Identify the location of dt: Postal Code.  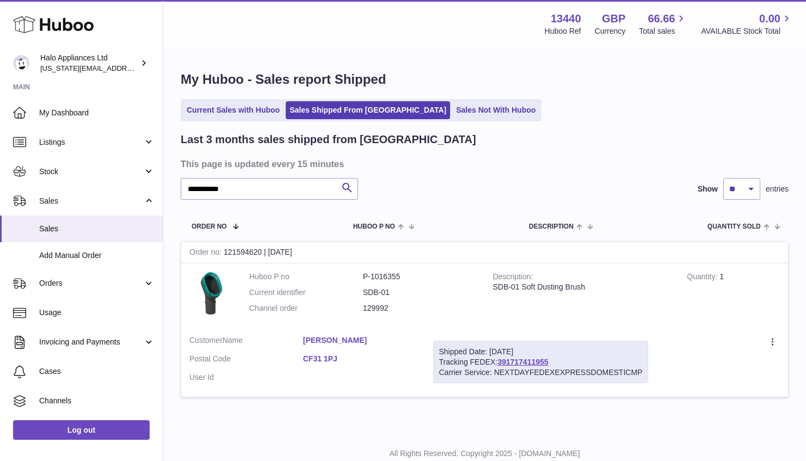
(246, 360).